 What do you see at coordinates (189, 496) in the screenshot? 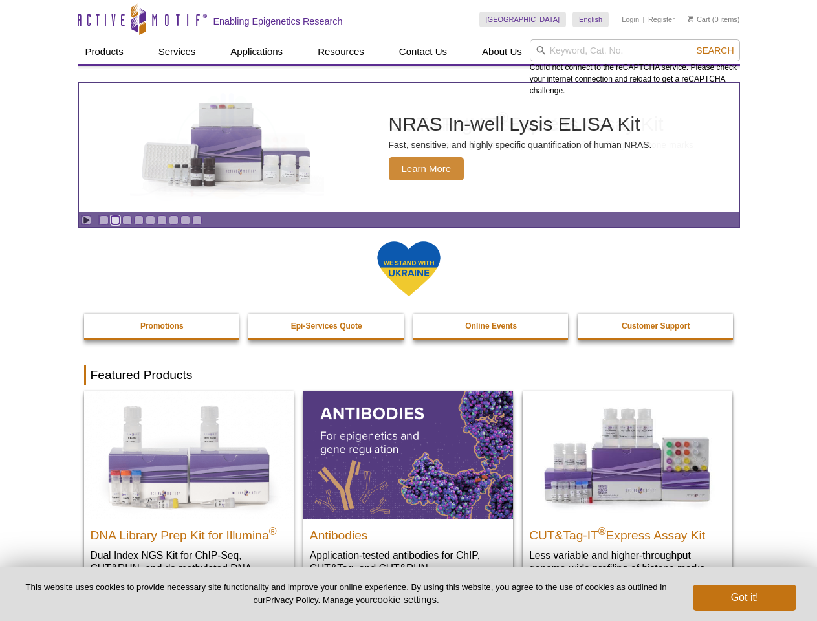
I see `a: DNA Library Prep Kit for Illumina DNA Library Prep Kit for Illumina® Dual Index NGS Kit for ChIP-...` at bounding box center [189, 496].